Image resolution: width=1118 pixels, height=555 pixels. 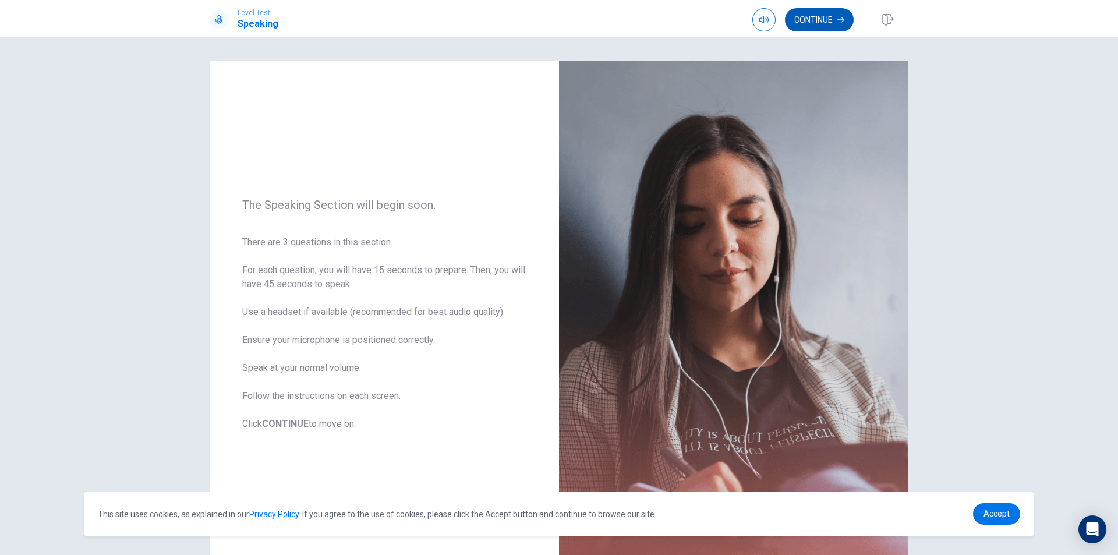 I want to click on a: dismiss cookie message, so click(x=996, y=513).